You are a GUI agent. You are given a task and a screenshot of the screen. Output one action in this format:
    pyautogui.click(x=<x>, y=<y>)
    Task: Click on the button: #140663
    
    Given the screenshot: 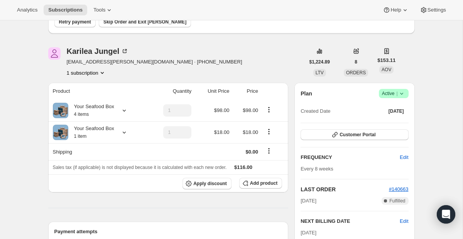 What is the action you would take?
    pyautogui.click(x=398, y=190)
    